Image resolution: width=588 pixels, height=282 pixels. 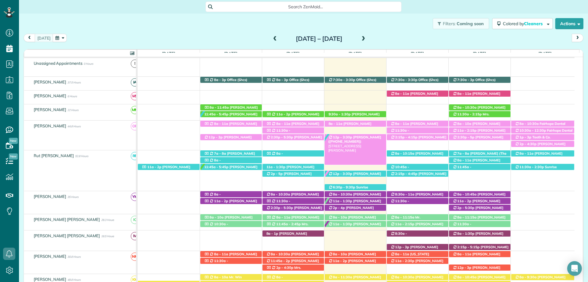 I want to click on span: 2:30p - 5p, so click(x=466, y=137).